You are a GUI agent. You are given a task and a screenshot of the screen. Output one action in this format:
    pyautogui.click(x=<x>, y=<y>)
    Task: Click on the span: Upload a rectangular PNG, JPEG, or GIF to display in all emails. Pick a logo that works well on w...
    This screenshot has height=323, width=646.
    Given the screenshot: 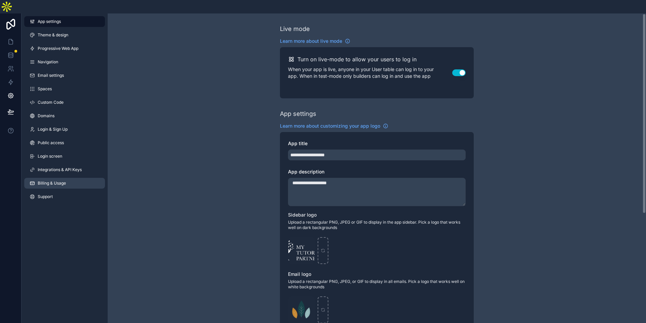 What is the action you would take?
    pyautogui.click(x=377, y=284)
    